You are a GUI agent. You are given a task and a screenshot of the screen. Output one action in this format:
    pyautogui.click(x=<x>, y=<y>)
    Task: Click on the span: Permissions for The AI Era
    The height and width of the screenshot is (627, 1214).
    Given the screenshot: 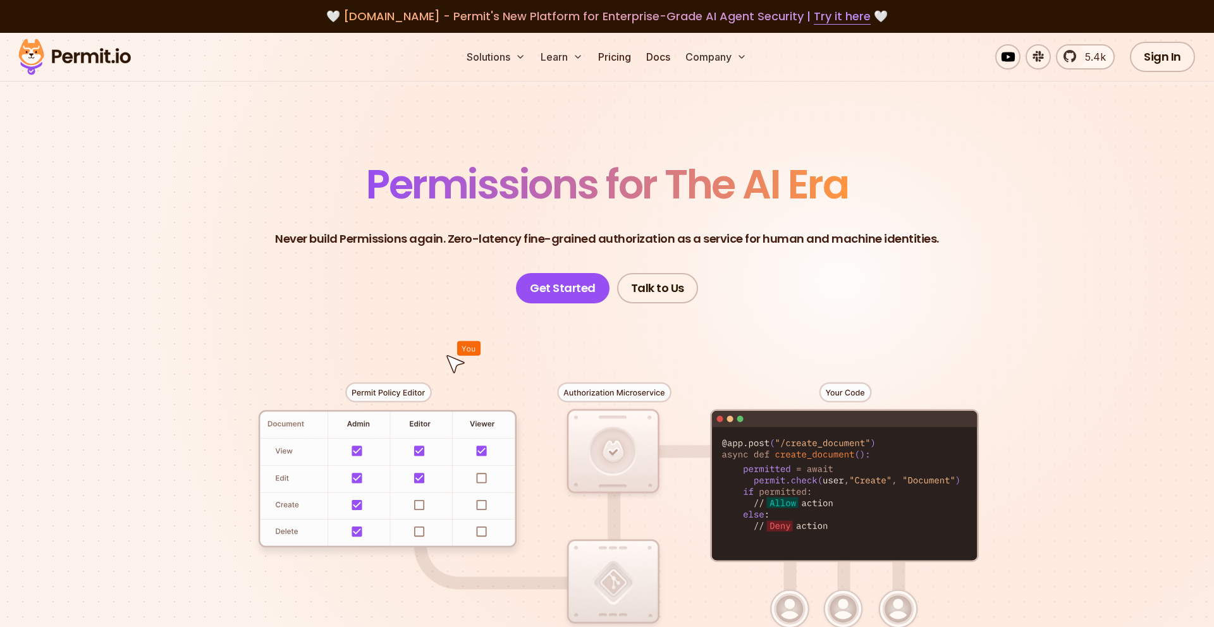 What is the action you would take?
    pyautogui.click(x=607, y=184)
    